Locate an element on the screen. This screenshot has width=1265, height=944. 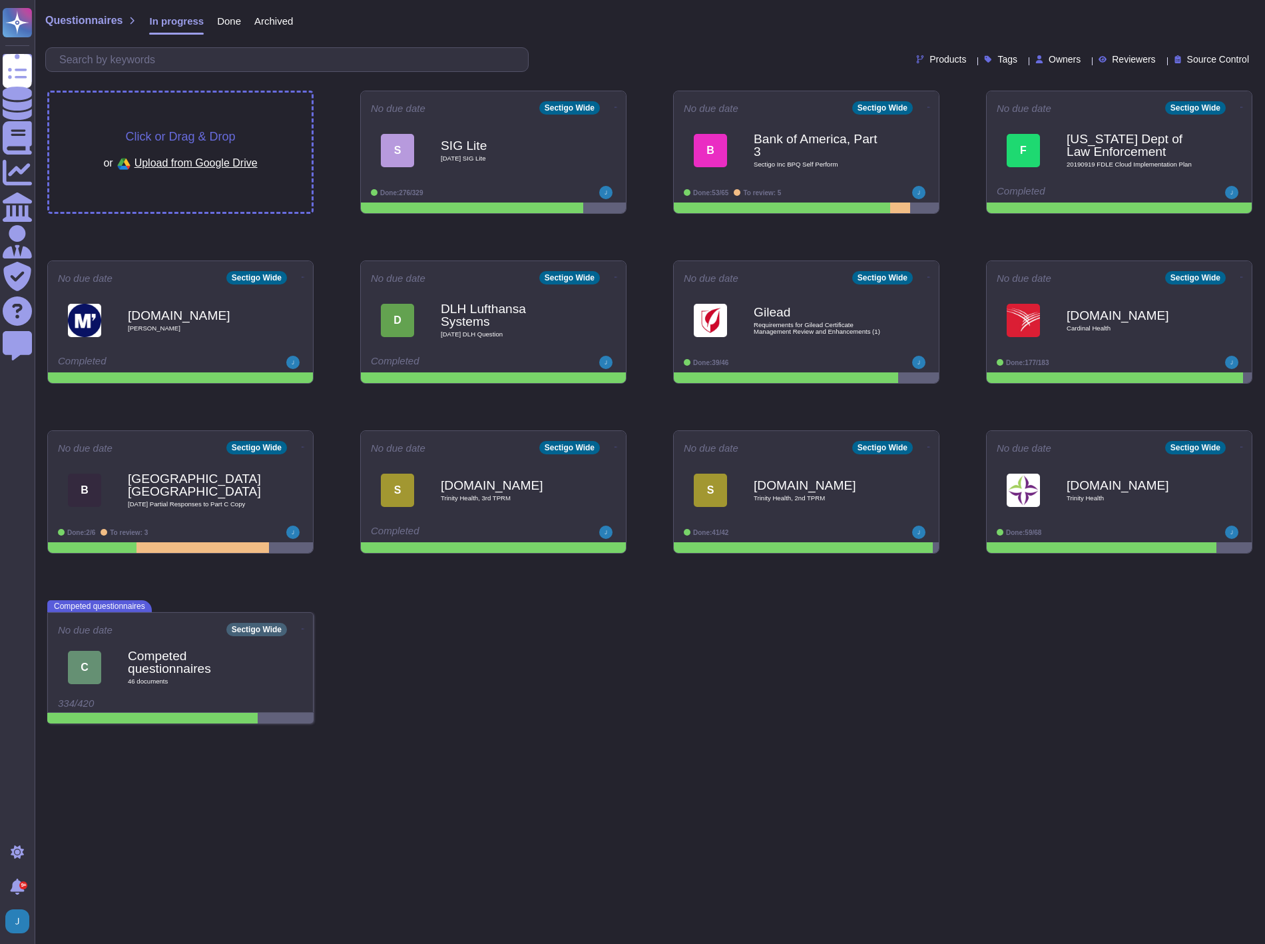
span: Done: 53/65 is located at coordinates (711, 192).